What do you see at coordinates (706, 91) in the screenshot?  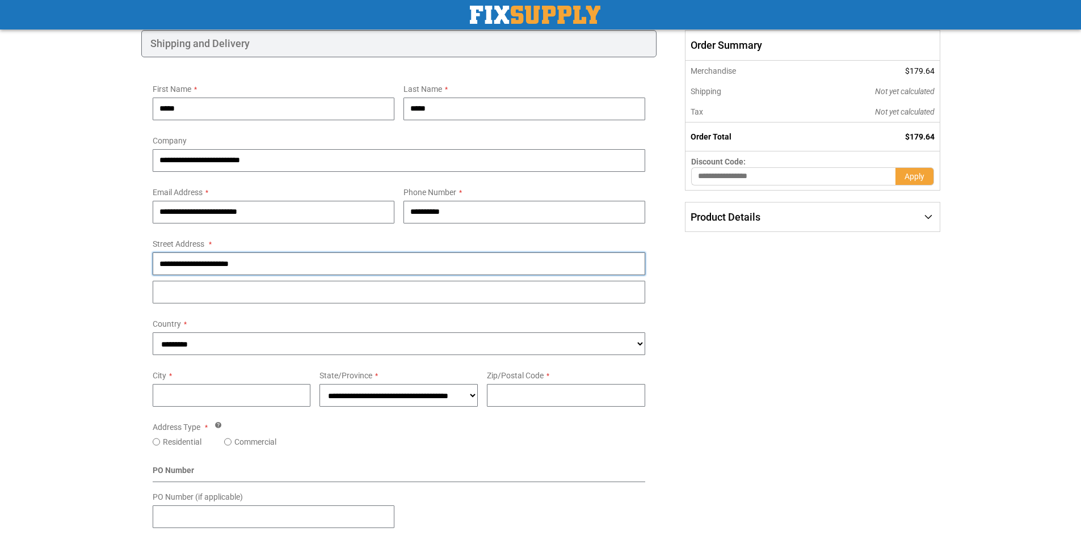 I see `span: Shipping` at bounding box center [706, 91].